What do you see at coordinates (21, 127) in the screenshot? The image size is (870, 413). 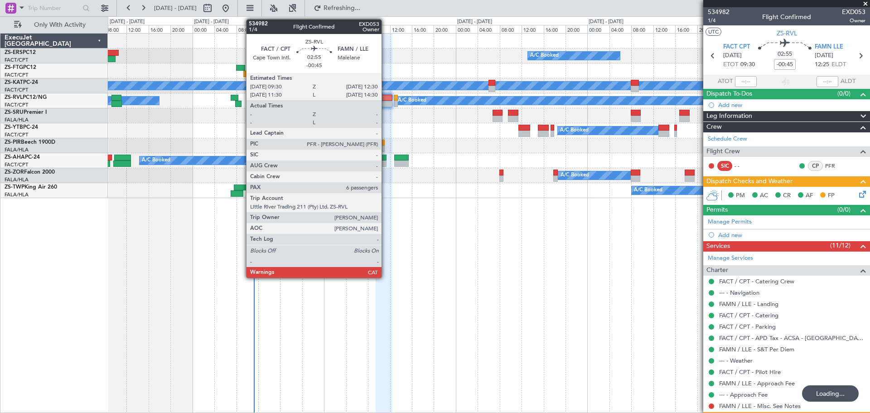 I see `a: ZS-YTBPC-24` at bounding box center [21, 127].